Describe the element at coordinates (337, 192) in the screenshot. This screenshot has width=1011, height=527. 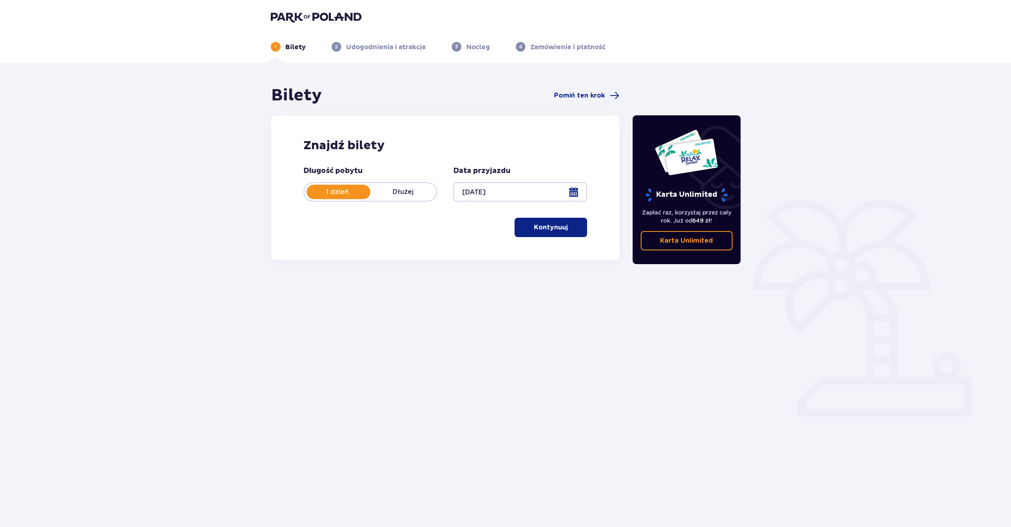
I see `p: 1 dzień` at that location.